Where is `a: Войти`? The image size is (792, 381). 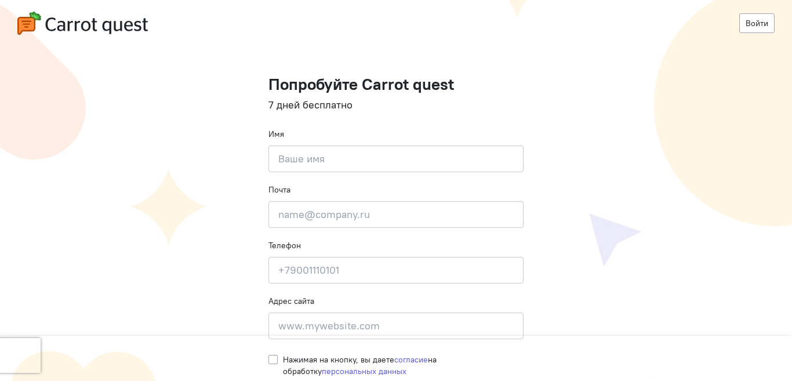
a: Войти is located at coordinates (757, 23).